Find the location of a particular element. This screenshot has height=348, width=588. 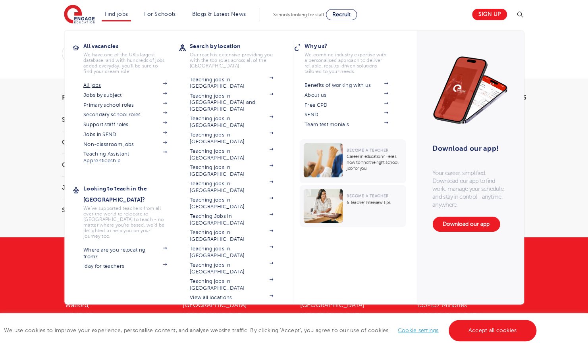

p: Career in education? Here’s how to find the right school job for you is located at coordinates (374, 162).